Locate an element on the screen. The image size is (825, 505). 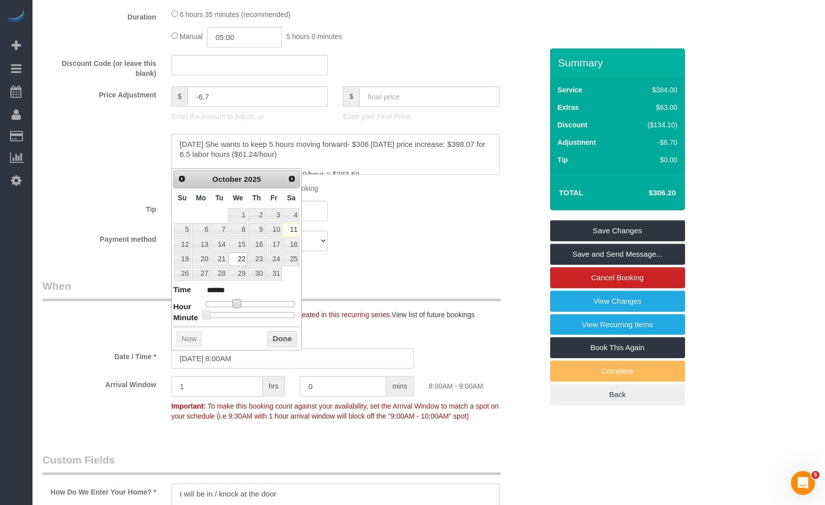
strong: Important: is located at coordinates (188, 406).